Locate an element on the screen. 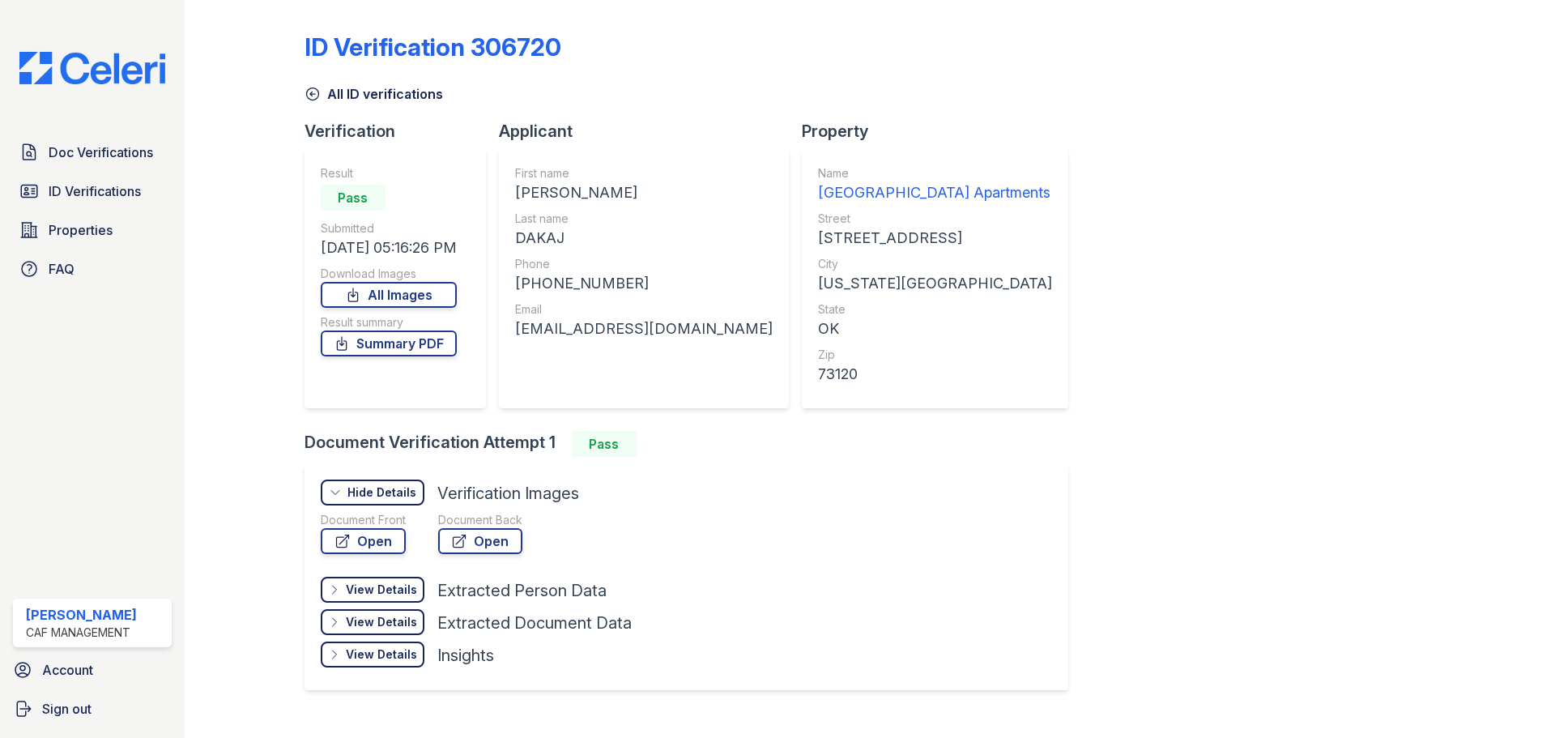 The height and width of the screenshot is (738, 1555). div: OK is located at coordinates (935, 329).